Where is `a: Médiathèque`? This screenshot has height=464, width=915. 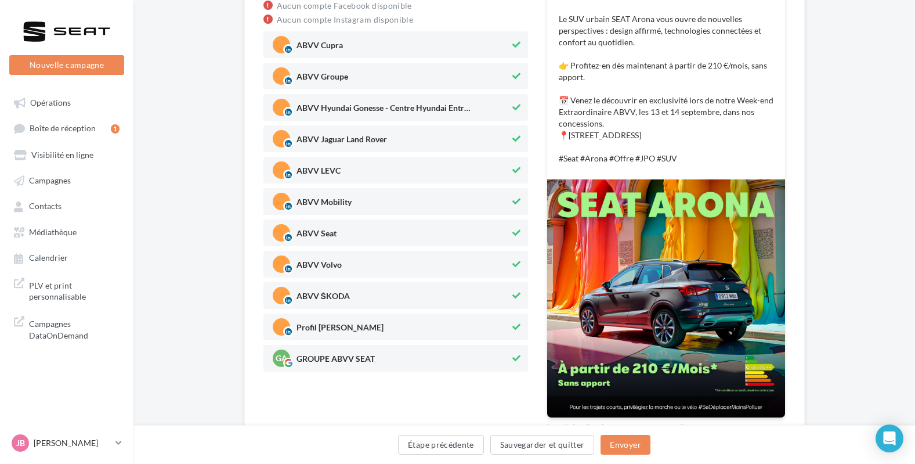
a: Médiathèque is located at coordinates (67, 232).